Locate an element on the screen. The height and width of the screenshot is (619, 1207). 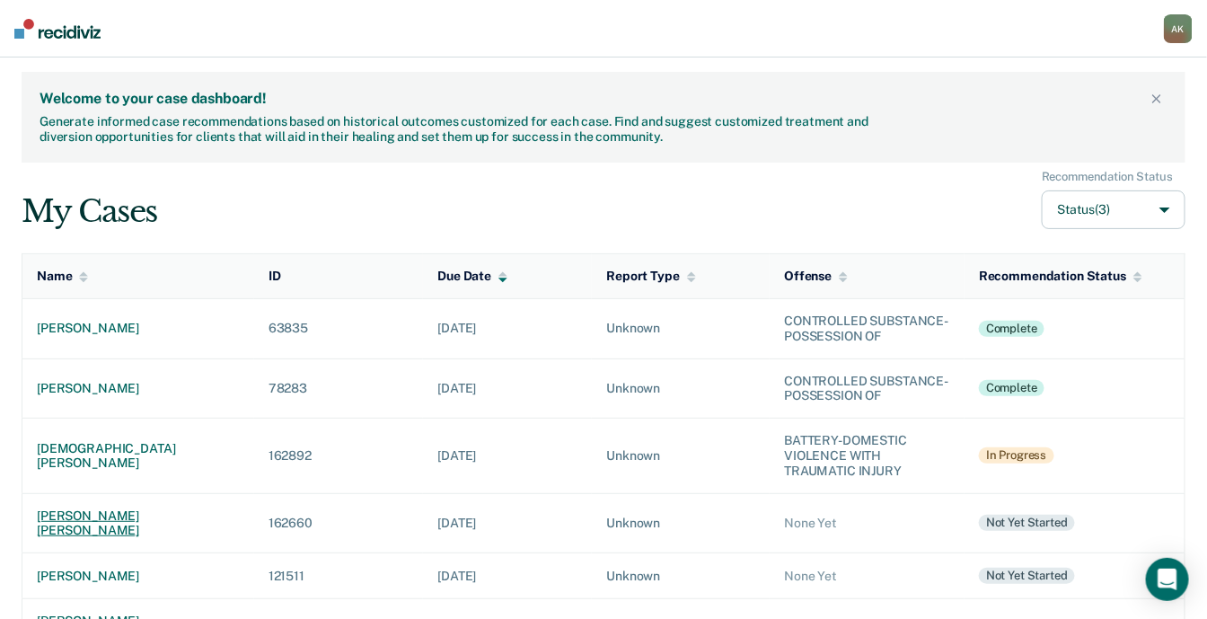
div: Offense is located at coordinates (815, 276).